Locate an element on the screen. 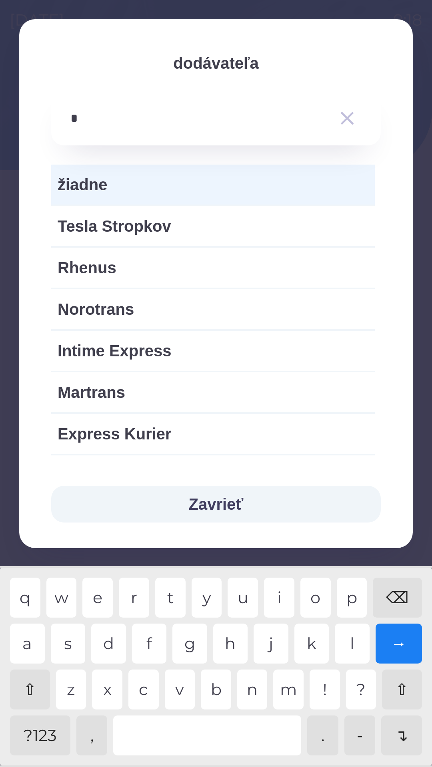 The width and height of the screenshot is (432, 767). div: Express Kurier is located at coordinates (213, 434).